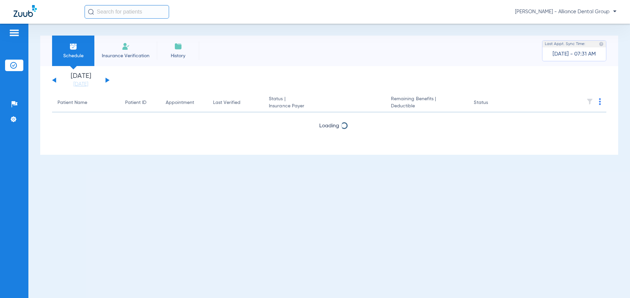  What do you see at coordinates (565, 44) in the screenshot?
I see `span: Last Appt. Sync Time:` at bounding box center [565, 44].